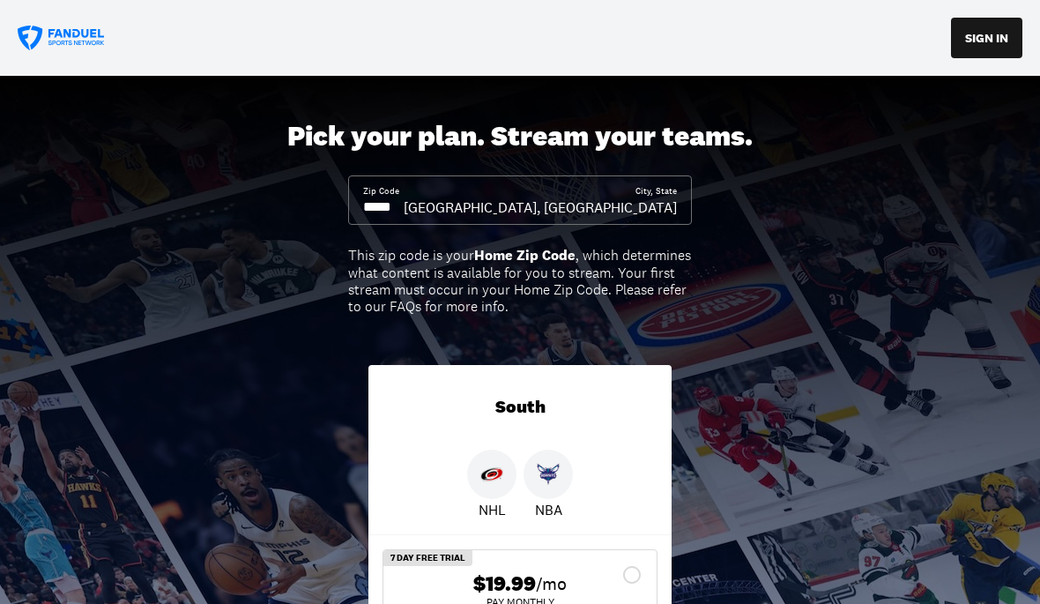 The image size is (1040, 604). Describe the element at coordinates (520, 407) in the screenshot. I see `div: South` at that location.